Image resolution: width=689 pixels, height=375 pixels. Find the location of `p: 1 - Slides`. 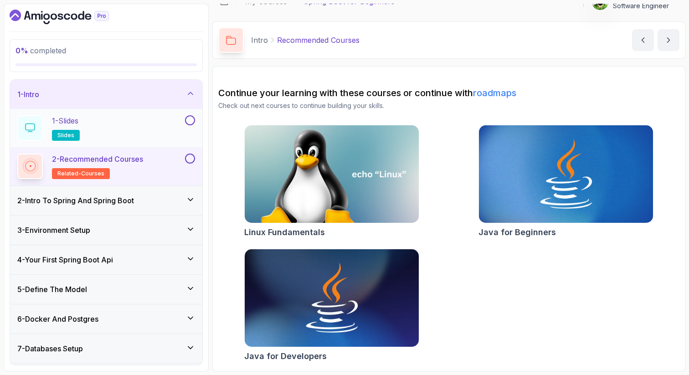

p: 1 - Slides is located at coordinates (65, 121).